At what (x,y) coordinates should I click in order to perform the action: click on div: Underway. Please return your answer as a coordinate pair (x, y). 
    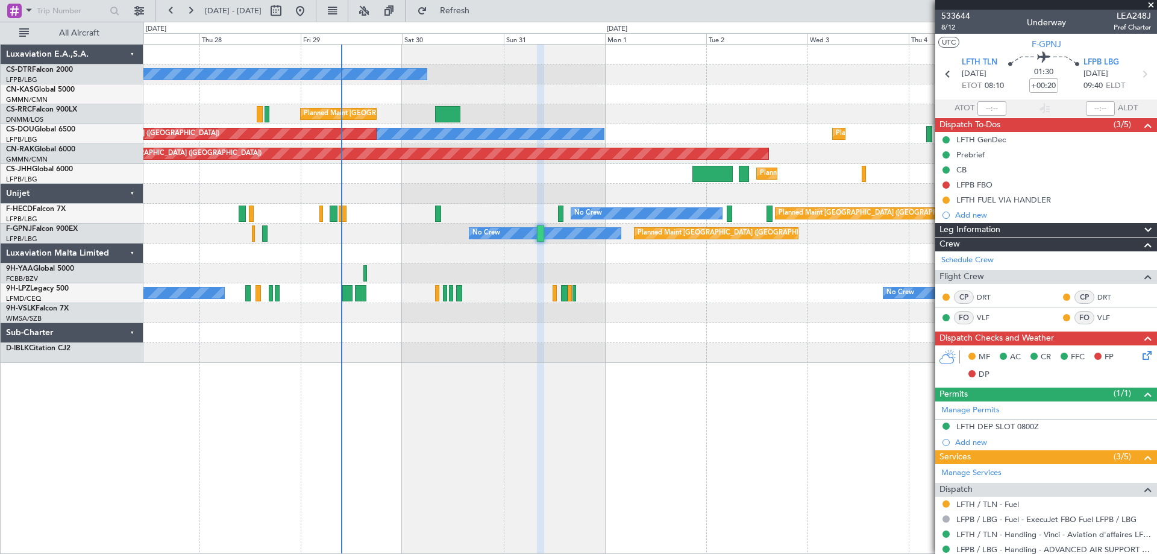
    Looking at the image, I should click on (1046, 22).